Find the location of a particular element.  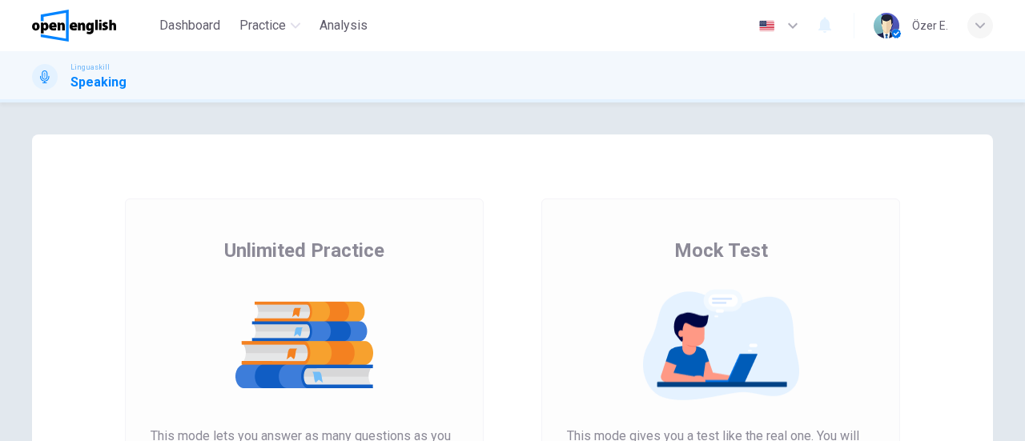

span: Mock Test is located at coordinates (721, 251).